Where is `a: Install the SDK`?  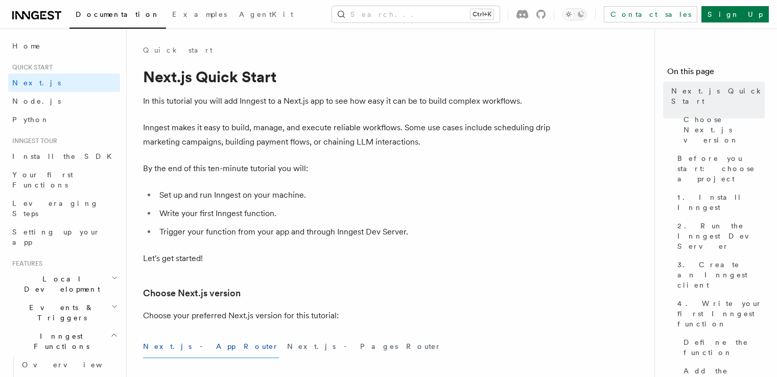 a: Install the SDK is located at coordinates (64, 156).